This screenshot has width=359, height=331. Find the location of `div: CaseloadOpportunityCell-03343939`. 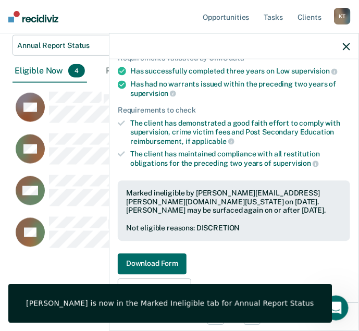

div: CaseloadOpportunityCell-03343939 is located at coordinates (159, 154).